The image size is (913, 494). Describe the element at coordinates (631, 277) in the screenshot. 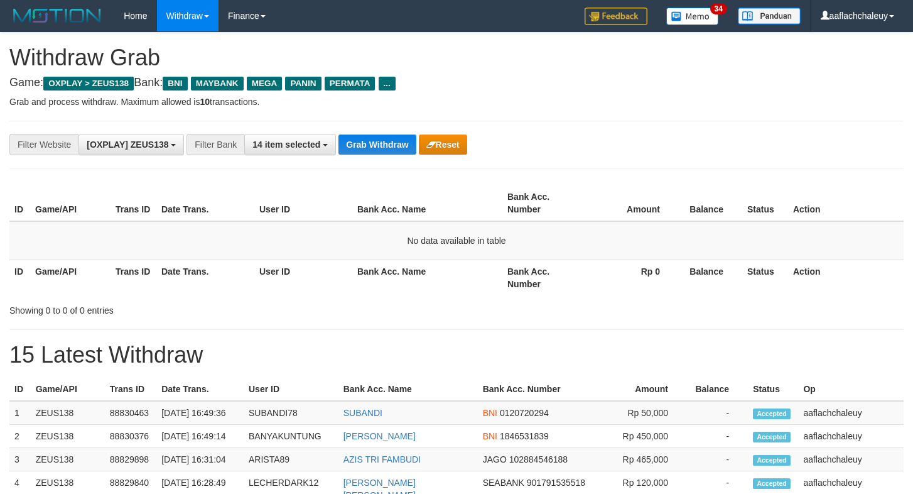

I see `th: Rp 0` at that location.